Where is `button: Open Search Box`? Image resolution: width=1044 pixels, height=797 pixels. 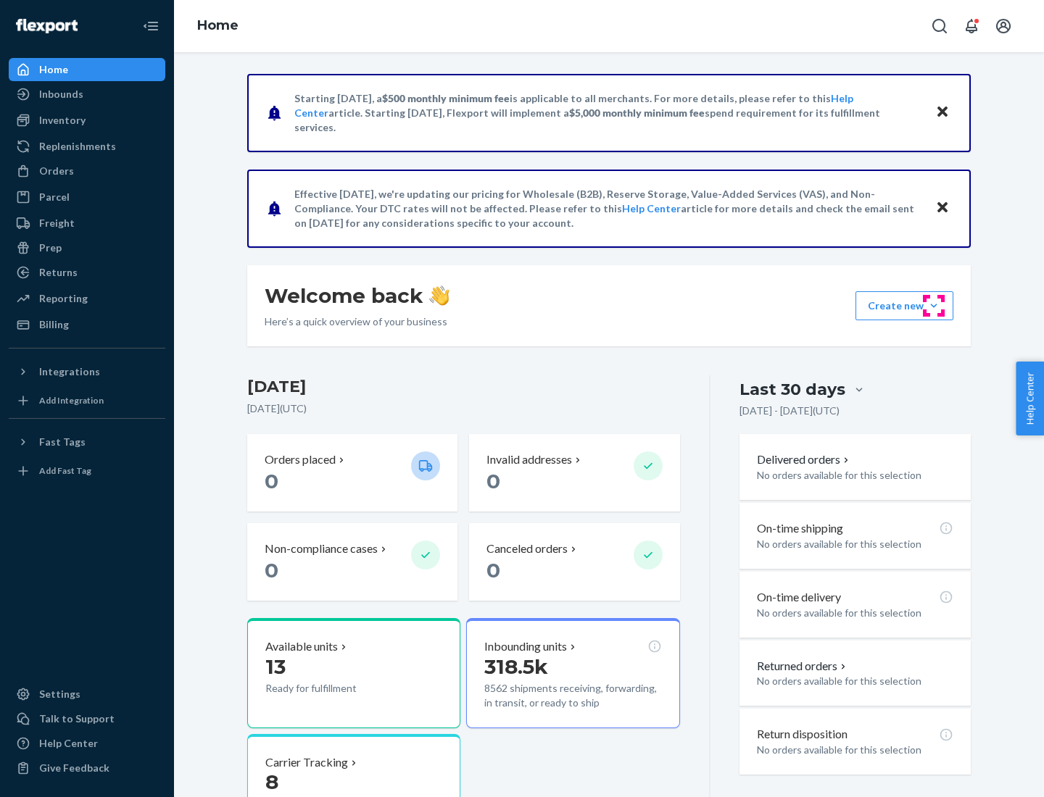
button: Open Search Box is located at coordinates (939, 26).